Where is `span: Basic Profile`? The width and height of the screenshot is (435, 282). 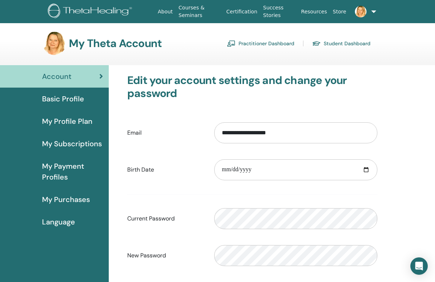
span: Basic Profile is located at coordinates (63, 99).